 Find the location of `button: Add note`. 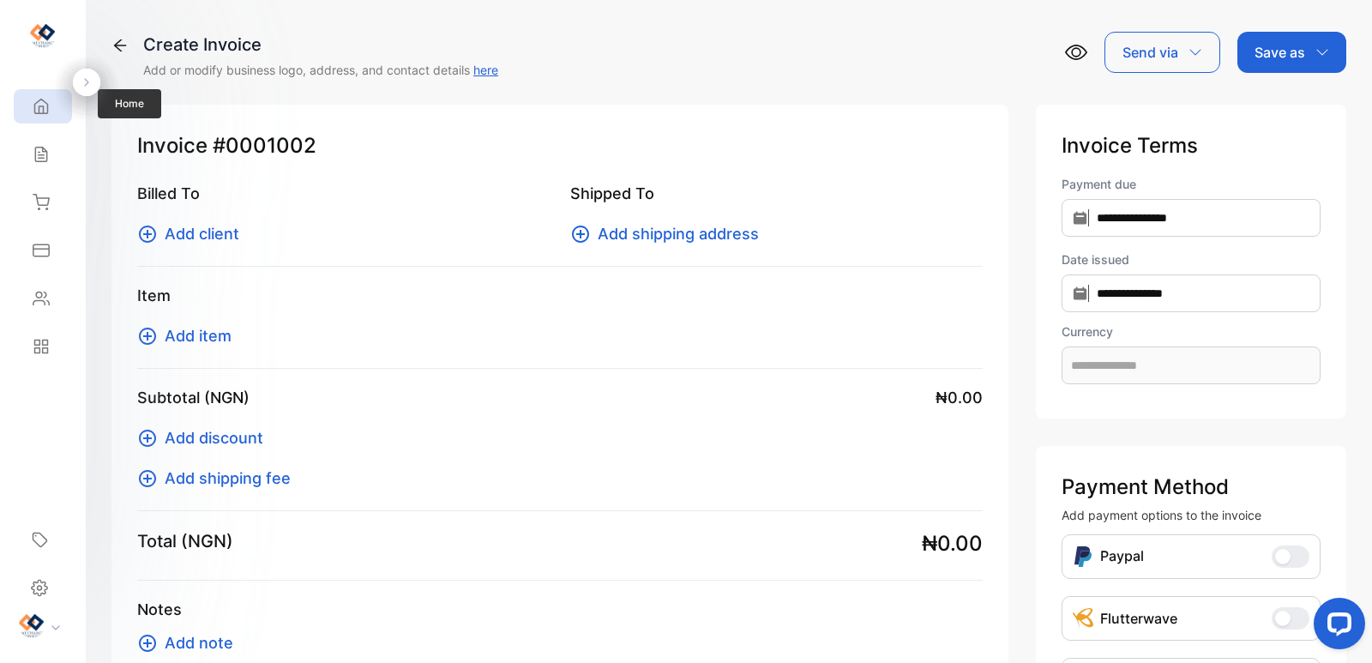

button: Add note is located at coordinates (190, 642).